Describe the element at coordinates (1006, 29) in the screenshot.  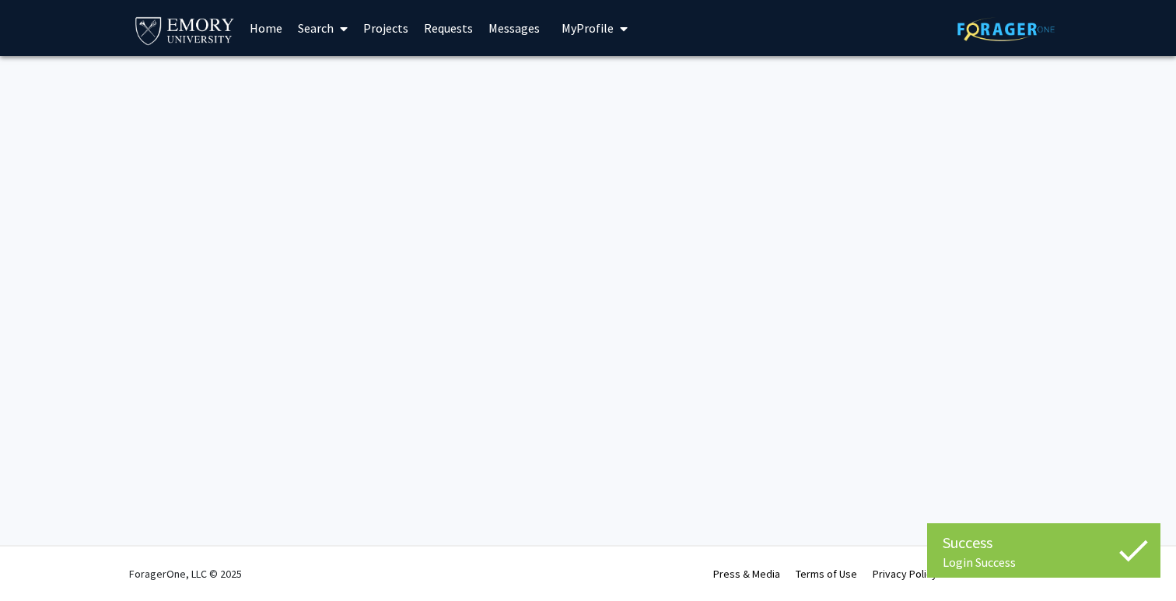
I see `img: ForagerOne Logo` at that location.